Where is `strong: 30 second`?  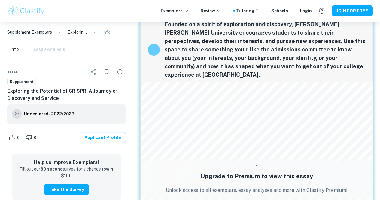
strong: 30 second is located at coordinates (51, 169).